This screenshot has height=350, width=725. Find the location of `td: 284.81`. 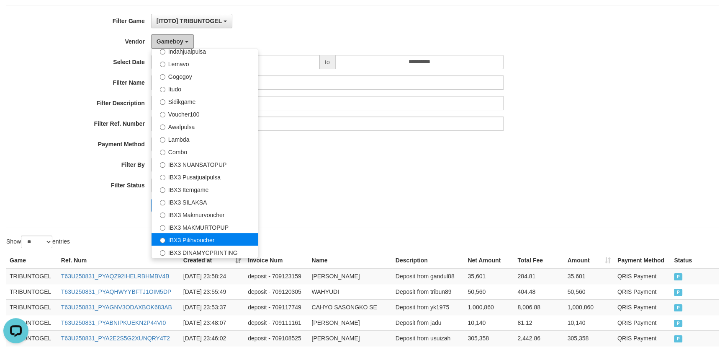

td: 284.81 is located at coordinates (539, 276).